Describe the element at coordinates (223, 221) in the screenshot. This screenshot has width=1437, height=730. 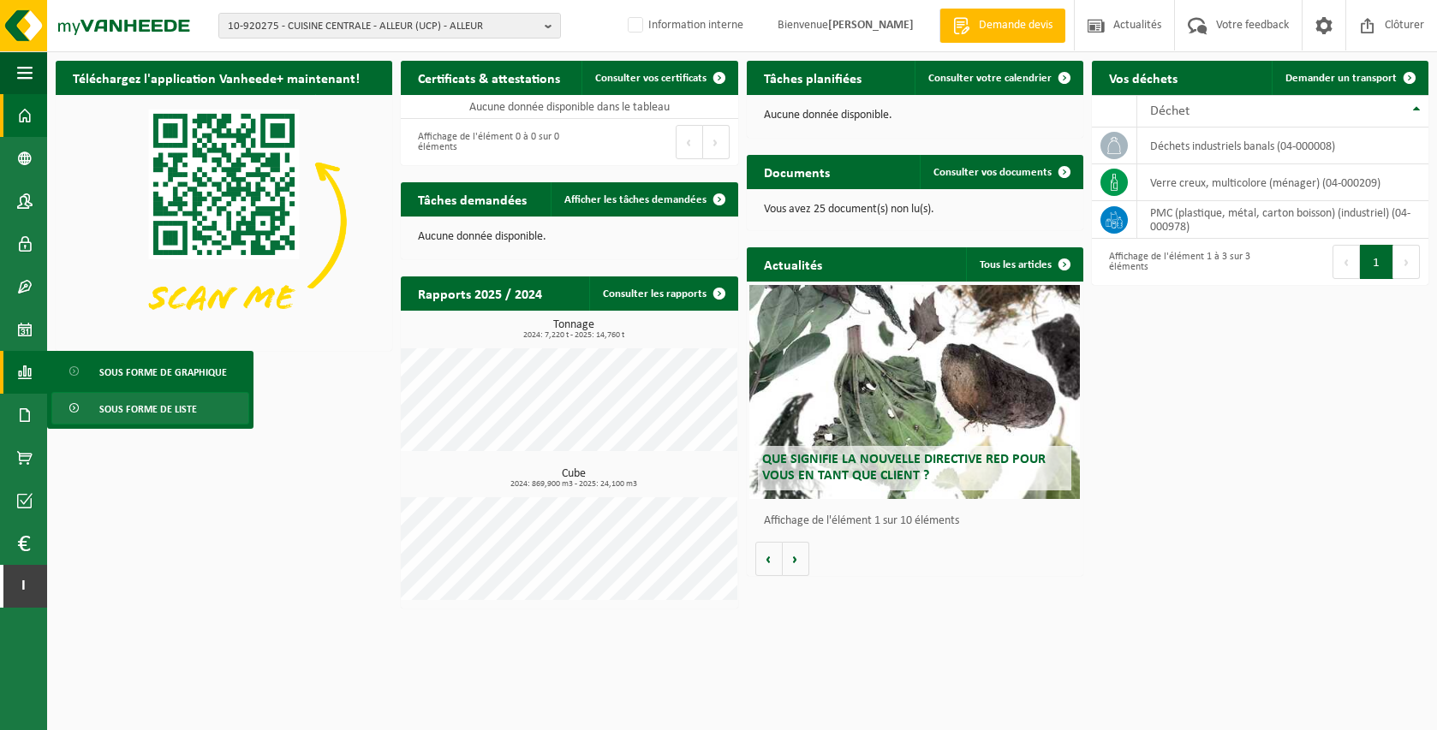
I see `img: Download de VHEPlus App` at that location.